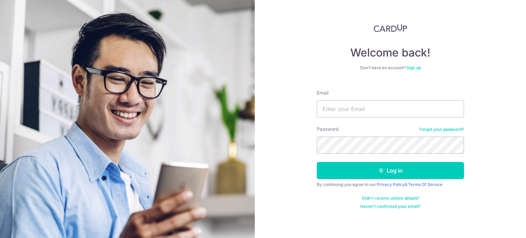 This screenshot has width=526, height=238. I want to click on img: CardUp Logo, so click(390, 28).